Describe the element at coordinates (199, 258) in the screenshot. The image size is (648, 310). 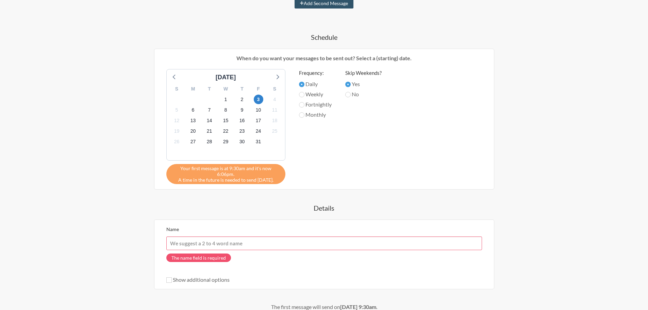
I see `span: The name field is required` at that location.